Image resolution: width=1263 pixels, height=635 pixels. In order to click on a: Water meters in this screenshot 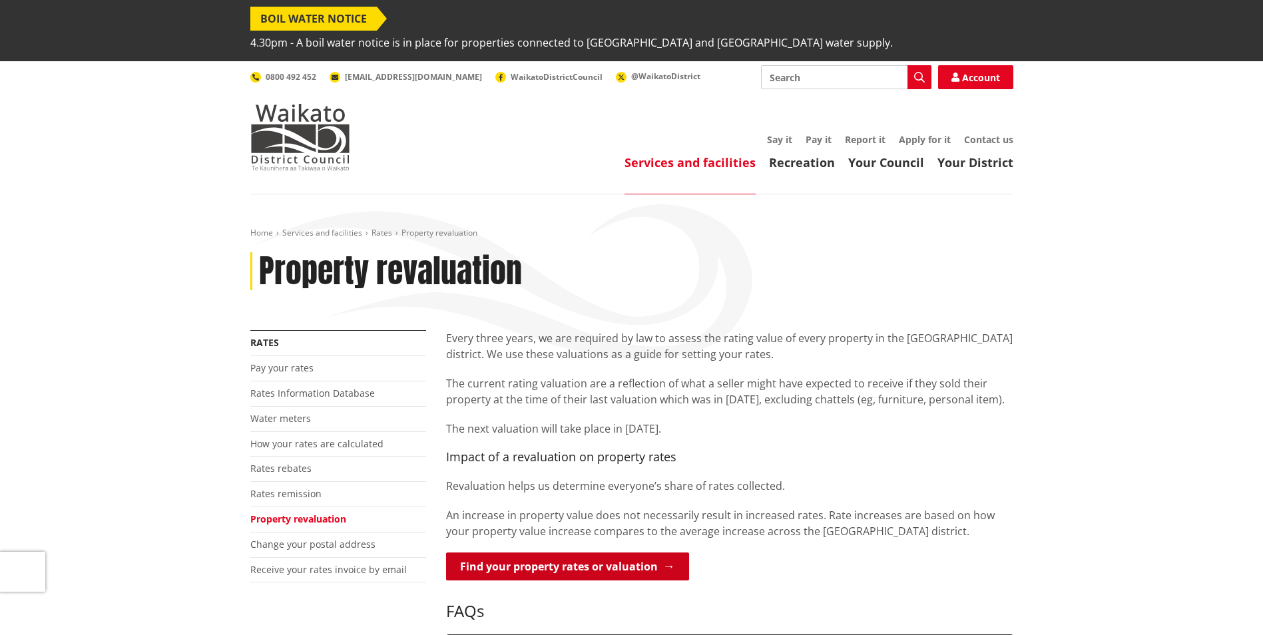, I will do `click(280, 418)`.